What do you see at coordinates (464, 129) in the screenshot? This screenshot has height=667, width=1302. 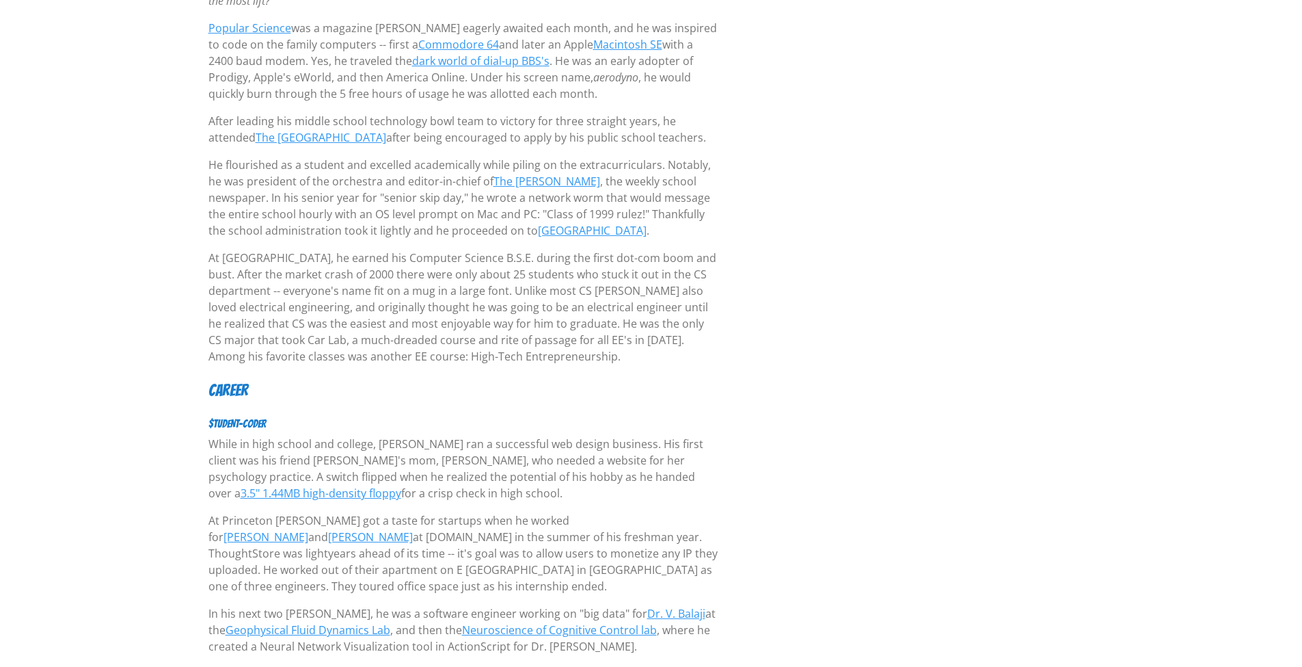 I see `p: After leading his middle school technology bowl team to victory for three straight years, he atte...` at bounding box center [464, 129].